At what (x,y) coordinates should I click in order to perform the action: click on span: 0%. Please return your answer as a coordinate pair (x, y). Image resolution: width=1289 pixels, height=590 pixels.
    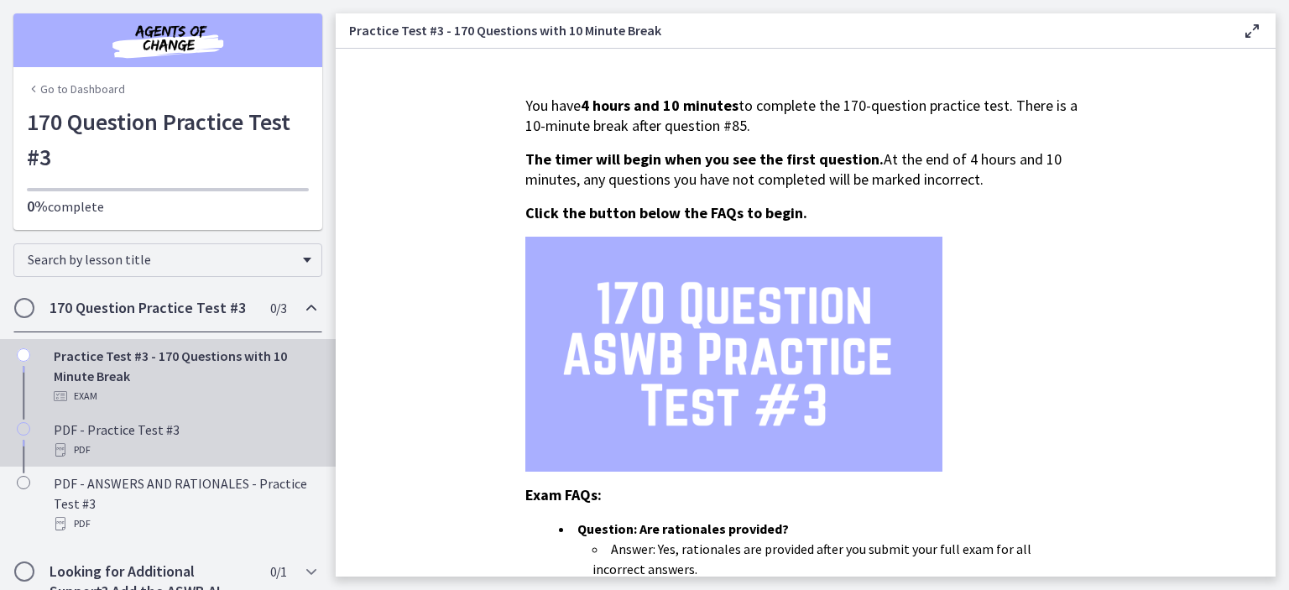
    Looking at the image, I should click on (37, 206).